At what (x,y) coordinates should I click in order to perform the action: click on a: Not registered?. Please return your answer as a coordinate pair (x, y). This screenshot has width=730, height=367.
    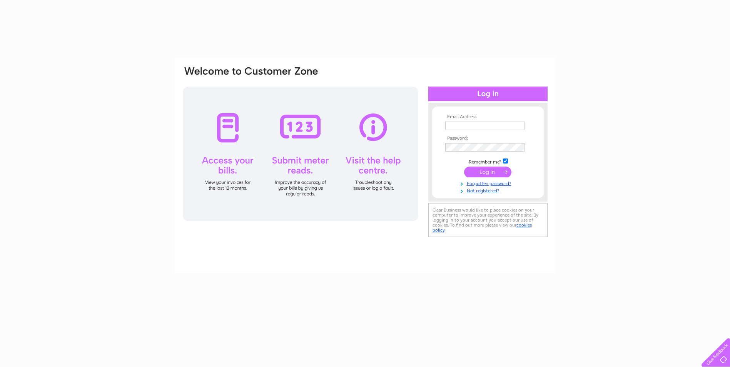
    Looking at the image, I should click on (488, 190).